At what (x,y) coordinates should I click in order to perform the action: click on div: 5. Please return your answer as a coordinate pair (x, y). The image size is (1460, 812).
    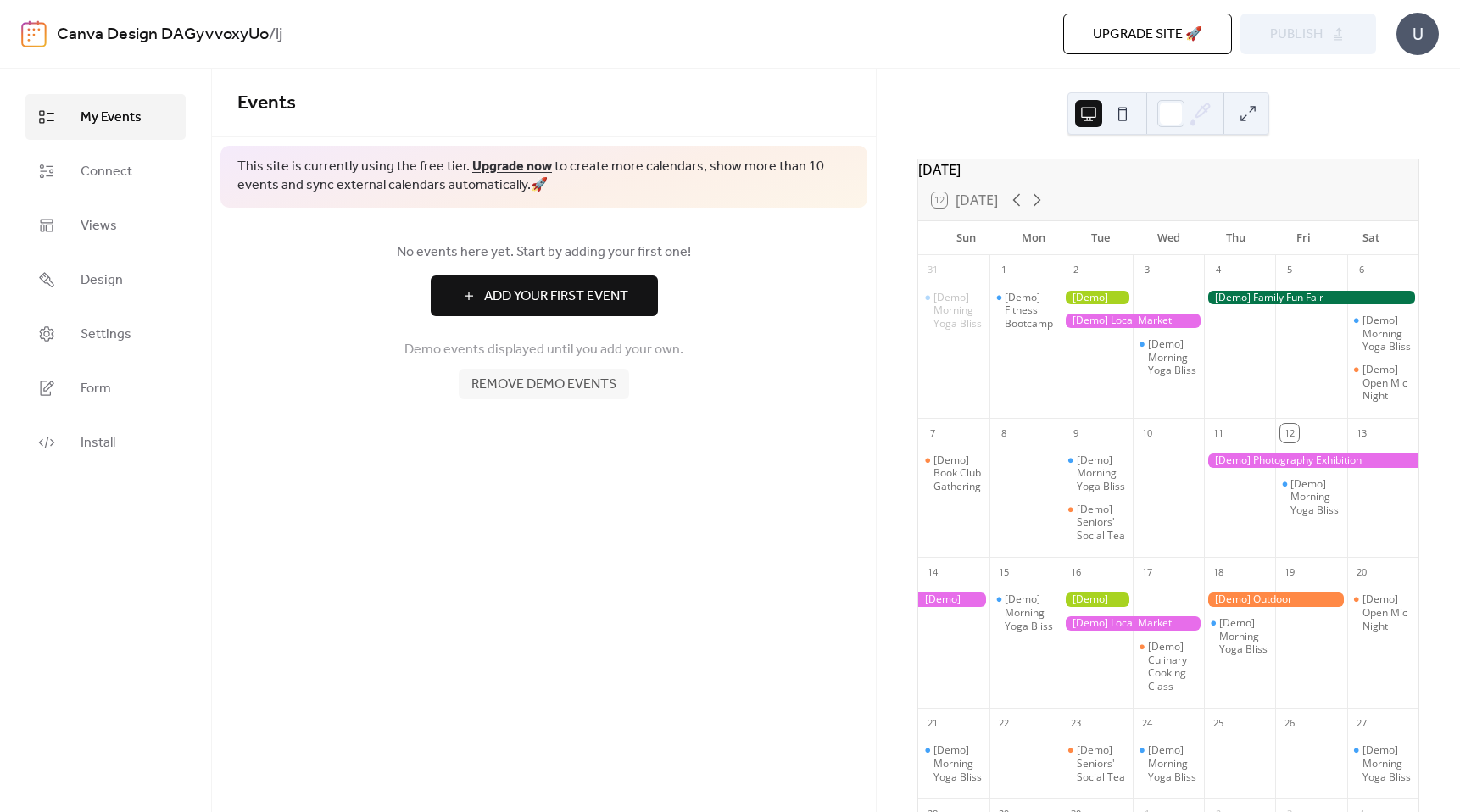
    Looking at the image, I should click on (1290, 271).